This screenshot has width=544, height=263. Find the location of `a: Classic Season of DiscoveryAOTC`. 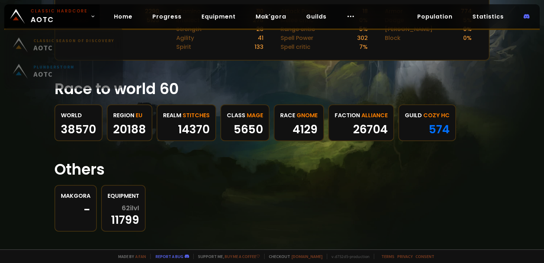

a: Classic Season of DiscoveryAOTC is located at coordinates (63, 49).